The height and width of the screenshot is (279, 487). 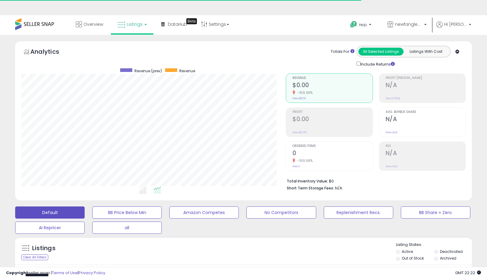 What do you see at coordinates (426, 112) in the screenshot?
I see `span: Avg. Buybox Share` at bounding box center [426, 112].